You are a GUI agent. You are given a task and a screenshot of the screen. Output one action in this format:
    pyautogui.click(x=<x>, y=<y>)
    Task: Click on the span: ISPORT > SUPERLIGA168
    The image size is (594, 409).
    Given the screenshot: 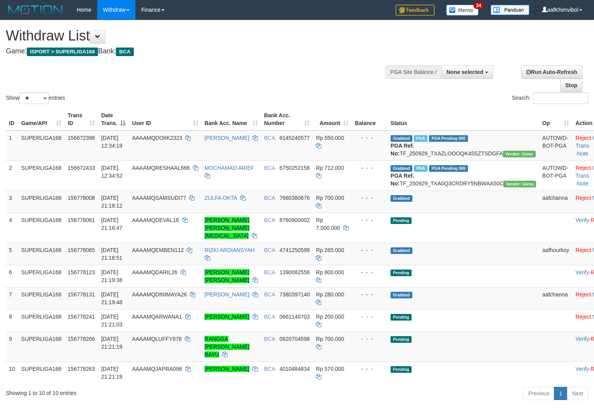 What is the action you would take?
    pyautogui.click(x=62, y=52)
    